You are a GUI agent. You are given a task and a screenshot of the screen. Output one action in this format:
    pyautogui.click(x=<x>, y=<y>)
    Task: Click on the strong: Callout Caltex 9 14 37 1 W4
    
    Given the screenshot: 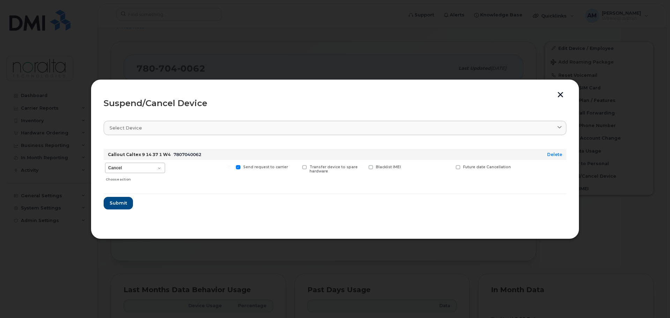 What is the action you would take?
    pyautogui.click(x=139, y=154)
    